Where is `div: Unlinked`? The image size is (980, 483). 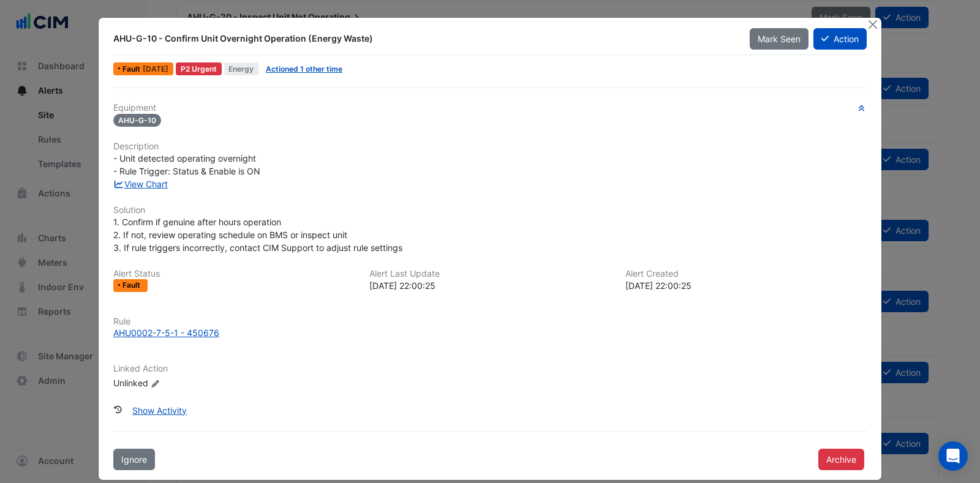
div: Unlinked is located at coordinates (187, 383).